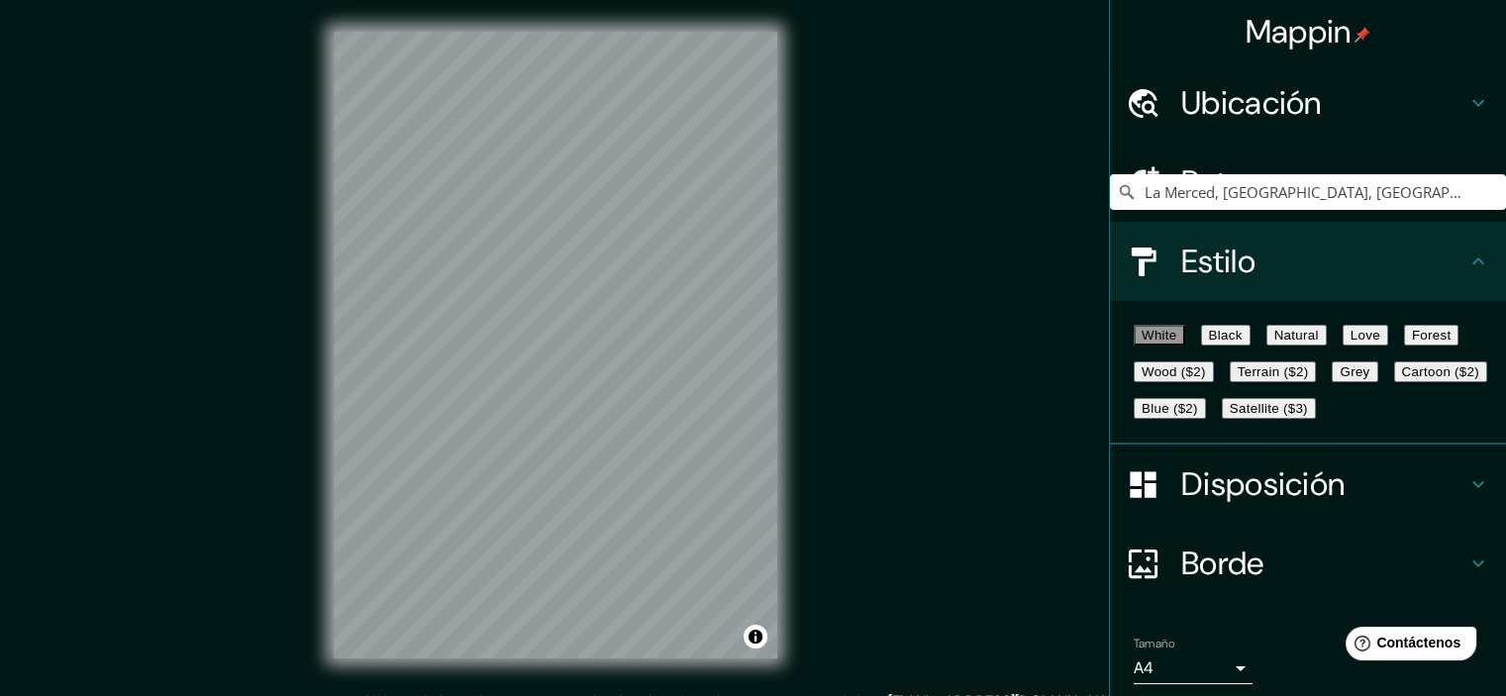 This screenshot has height=696, width=1506. I want to click on button: Cartoon ($2), so click(1440, 371).